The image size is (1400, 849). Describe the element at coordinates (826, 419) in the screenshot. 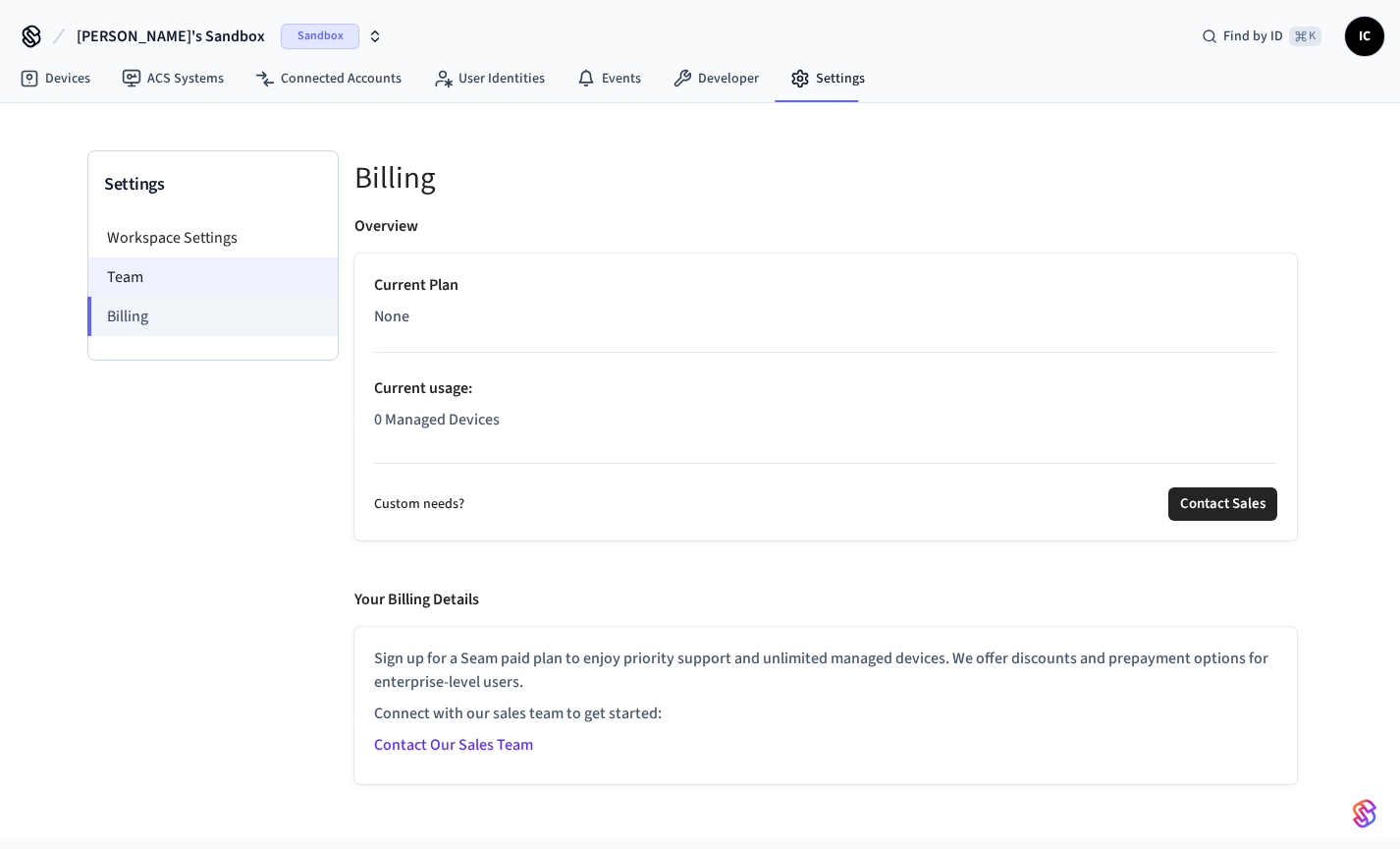

I see `p: 0 Managed Devices` at that location.